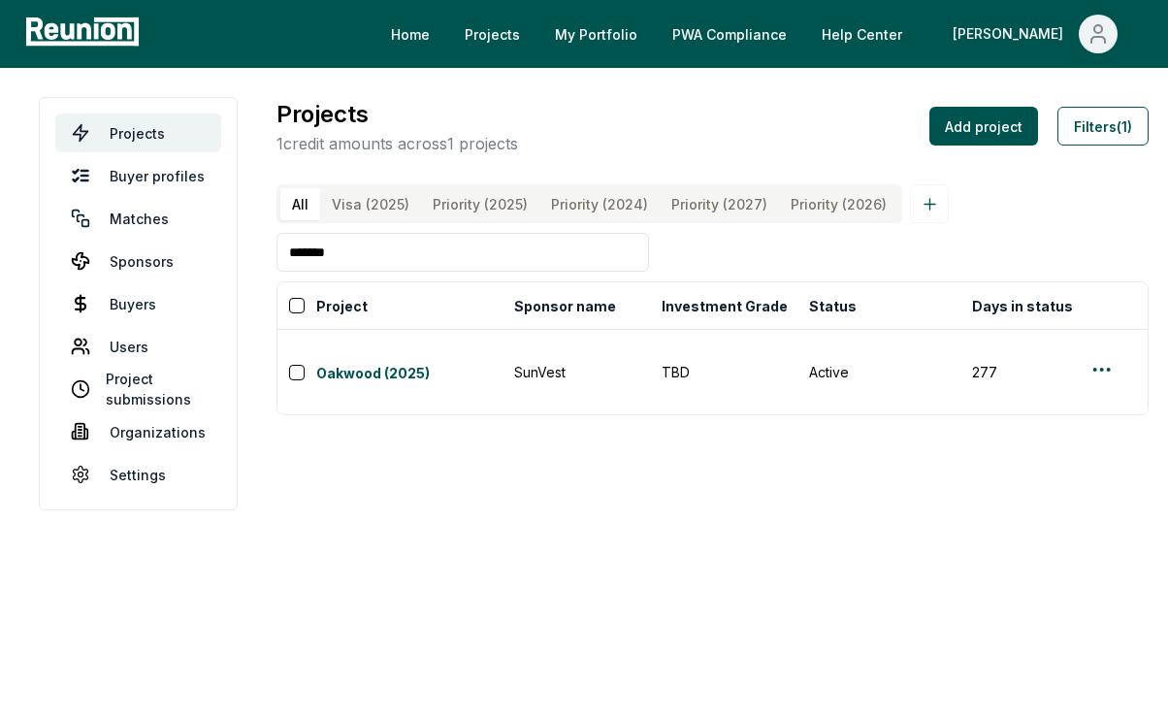 The width and height of the screenshot is (1168, 717). I want to click on button: Oakwood (2025), so click(409, 373).